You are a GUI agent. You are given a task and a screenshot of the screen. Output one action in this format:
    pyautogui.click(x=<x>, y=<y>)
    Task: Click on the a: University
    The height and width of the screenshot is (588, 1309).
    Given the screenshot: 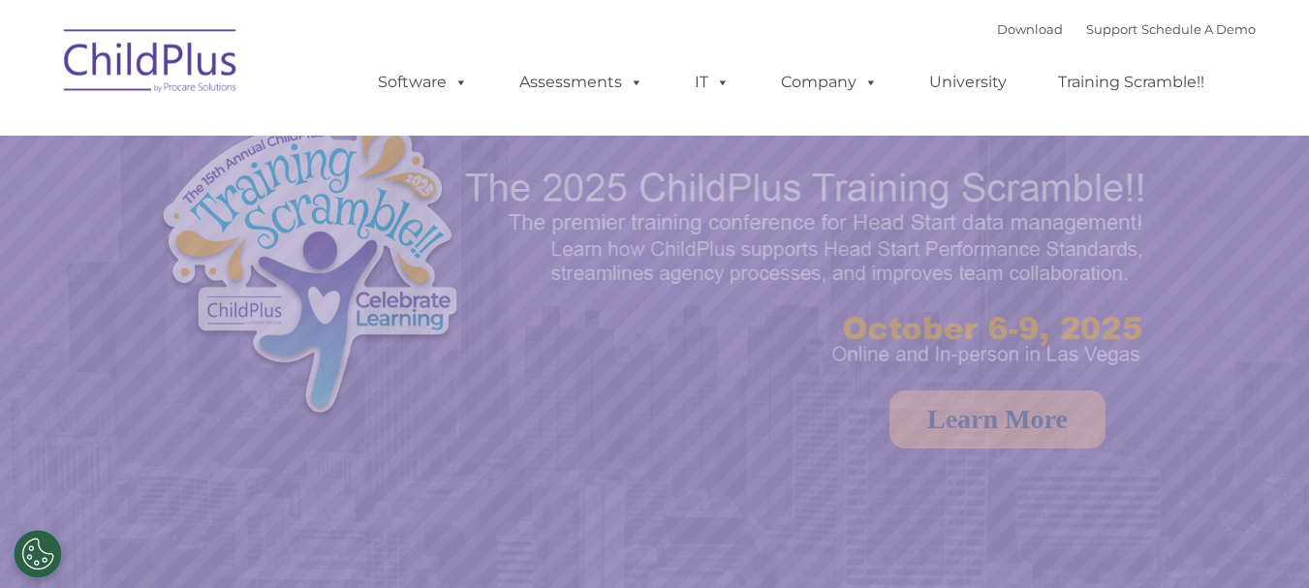 What is the action you would take?
    pyautogui.click(x=968, y=82)
    